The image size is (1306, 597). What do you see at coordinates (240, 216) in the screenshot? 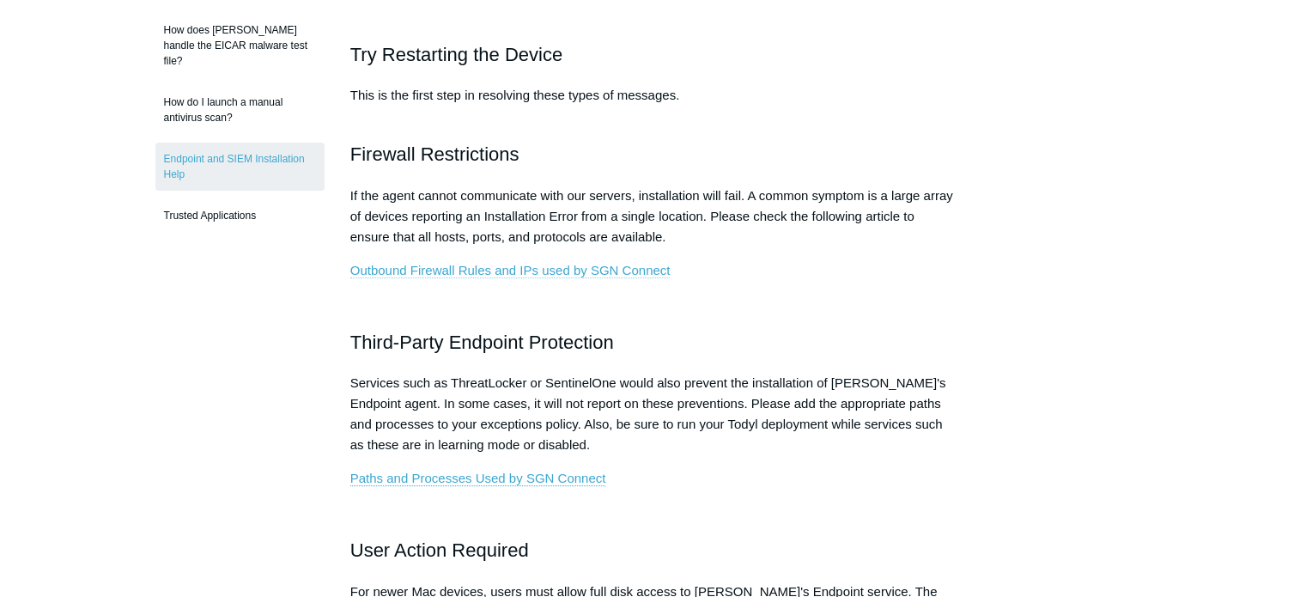
I see `a: Trusted Applications` at bounding box center [240, 216].